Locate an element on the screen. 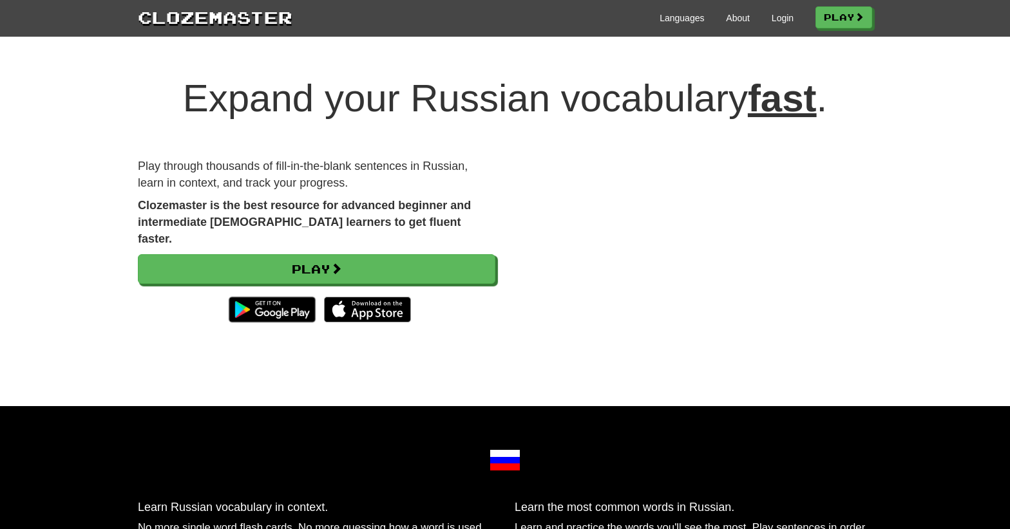 Image resolution: width=1010 pixels, height=529 pixels. a: Login is located at coordinates (782, 18).